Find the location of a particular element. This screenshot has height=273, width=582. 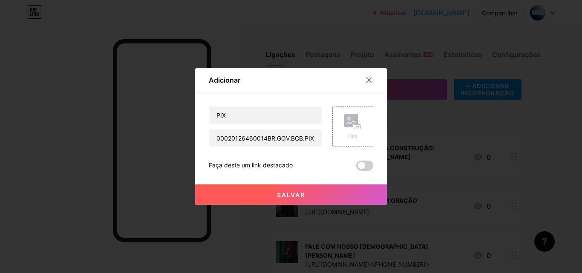

font: Salvar is located at coordinates (291, 195).